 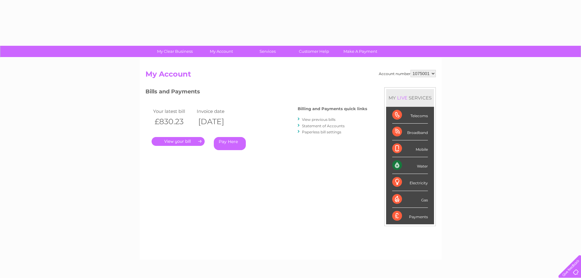 What do you see at coordinates (319, 119) in the screenshot?
I see `a: View previous bills` at bounding box center [319, 119].